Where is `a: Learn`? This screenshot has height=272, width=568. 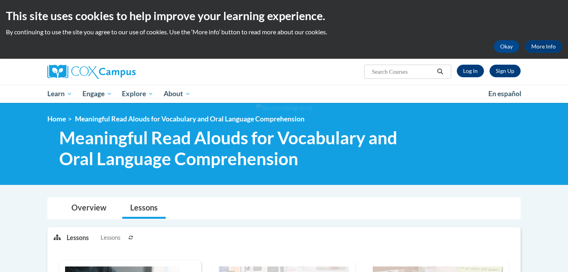 a: Learn is located at coordinates (60, 94).